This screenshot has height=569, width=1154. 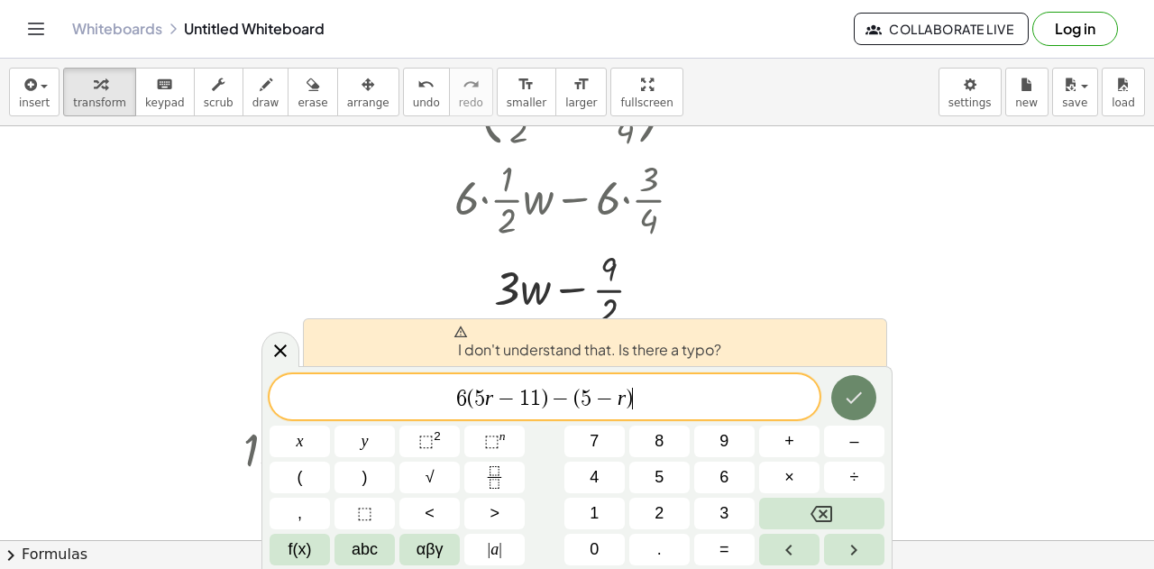 I want to click on span: undo, so click(x=426, y=103).